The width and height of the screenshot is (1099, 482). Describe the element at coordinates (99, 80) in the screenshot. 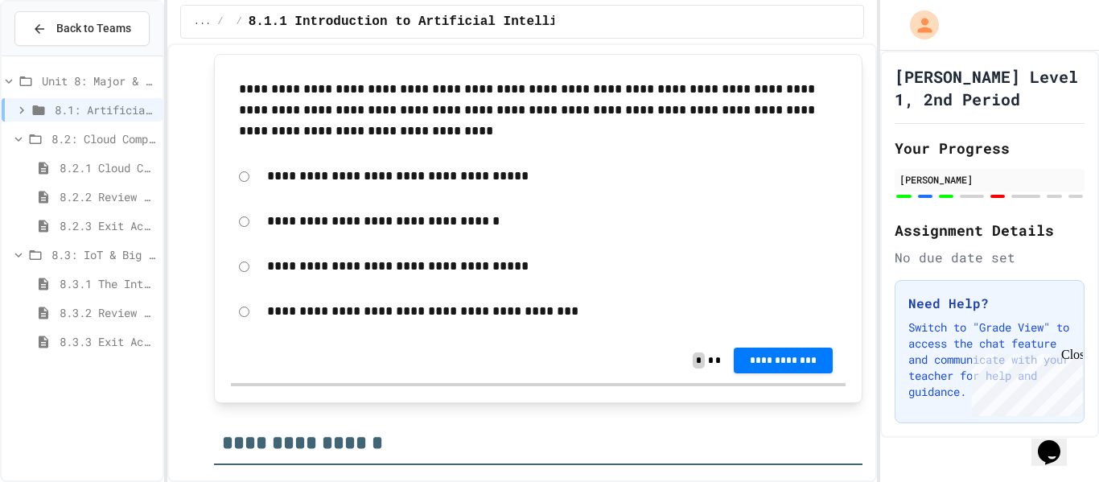

I see `span: Unit 8: Major & Emerging Technologies` at that location.